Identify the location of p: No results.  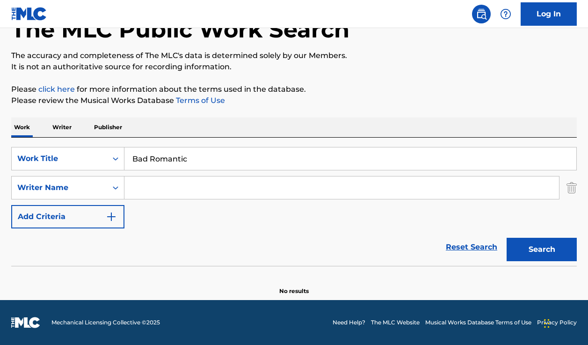
(294, 285).